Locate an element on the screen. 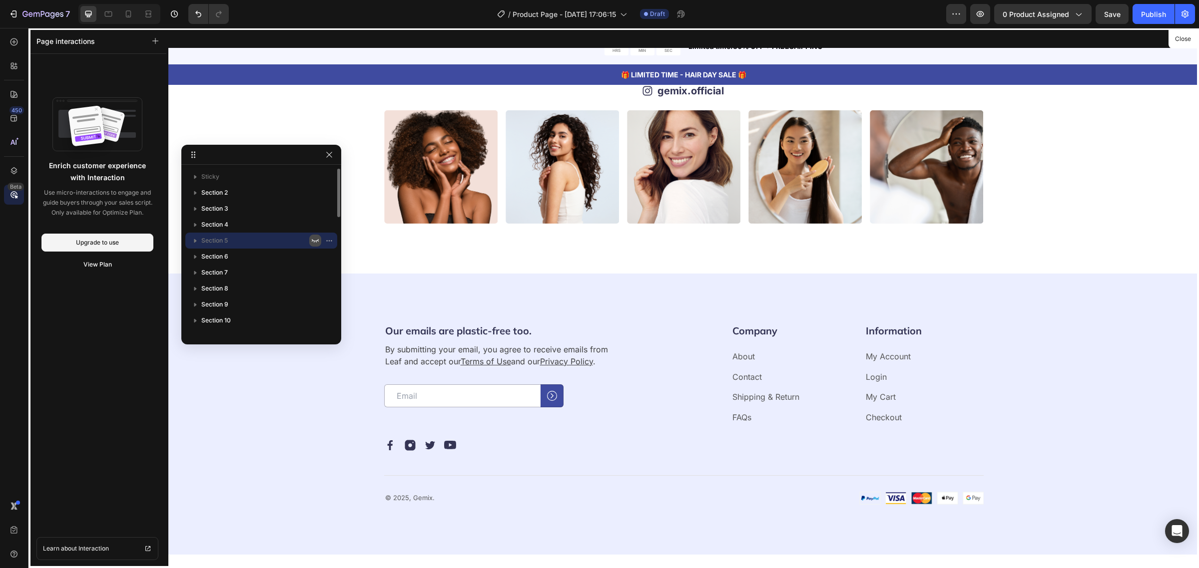 This screenshot has height=568, width=1199. div: 450 is located at coordinates (16, 110).